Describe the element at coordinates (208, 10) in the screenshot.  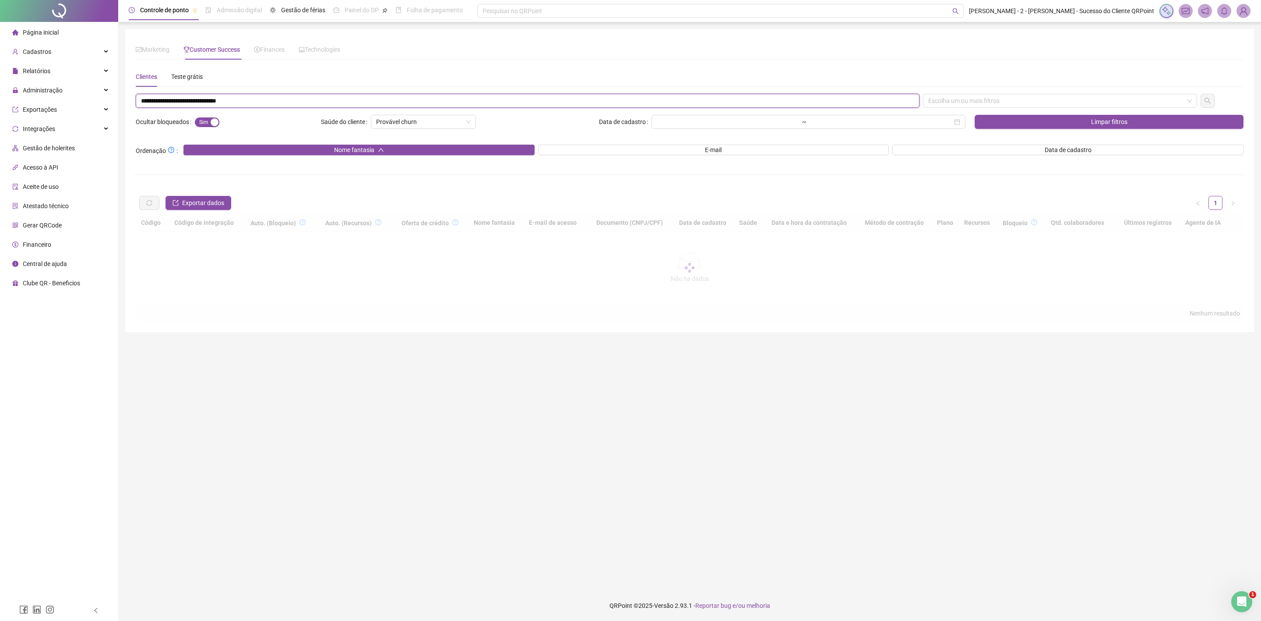
I see `span: file-done` at that location.